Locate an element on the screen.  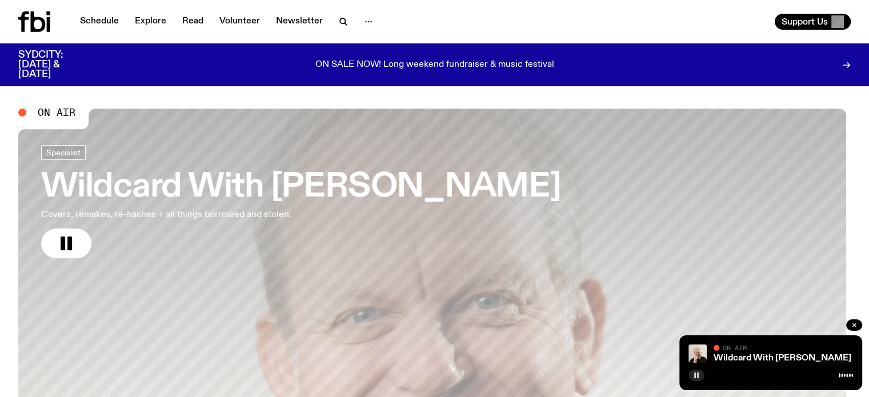
a: Newsletter is located at coordinates (299, 22).